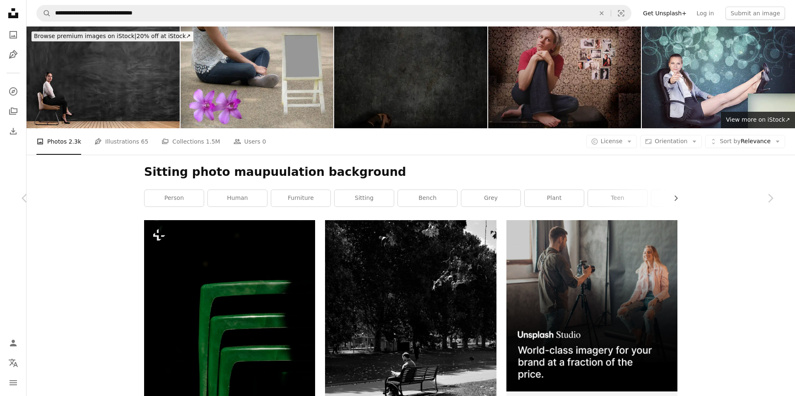 The width and height of the screenshot is (795, 396). What do you see at coordinates (755, 13) in the screenshot?
I see `button: Submit an image` at bounding box center [755, 13].